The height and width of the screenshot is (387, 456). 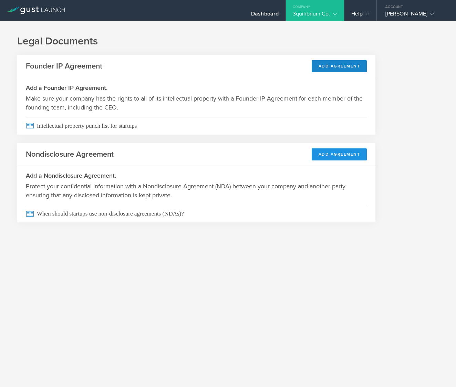 What do you see at coordinates (228, 41) in the screenshot?
I see `h1: Legal Documents` at bounding box center [228, 41].